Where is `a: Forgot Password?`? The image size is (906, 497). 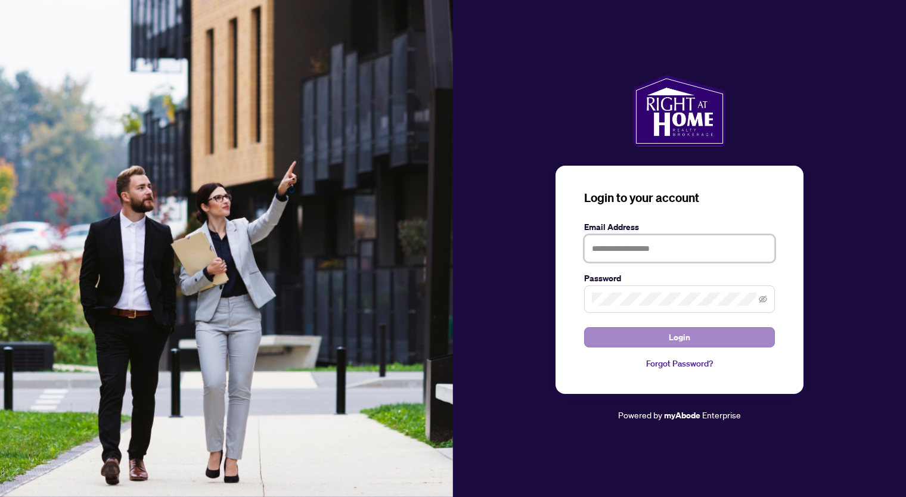 a: Forgot Password? is located at coordinates (680, 364).